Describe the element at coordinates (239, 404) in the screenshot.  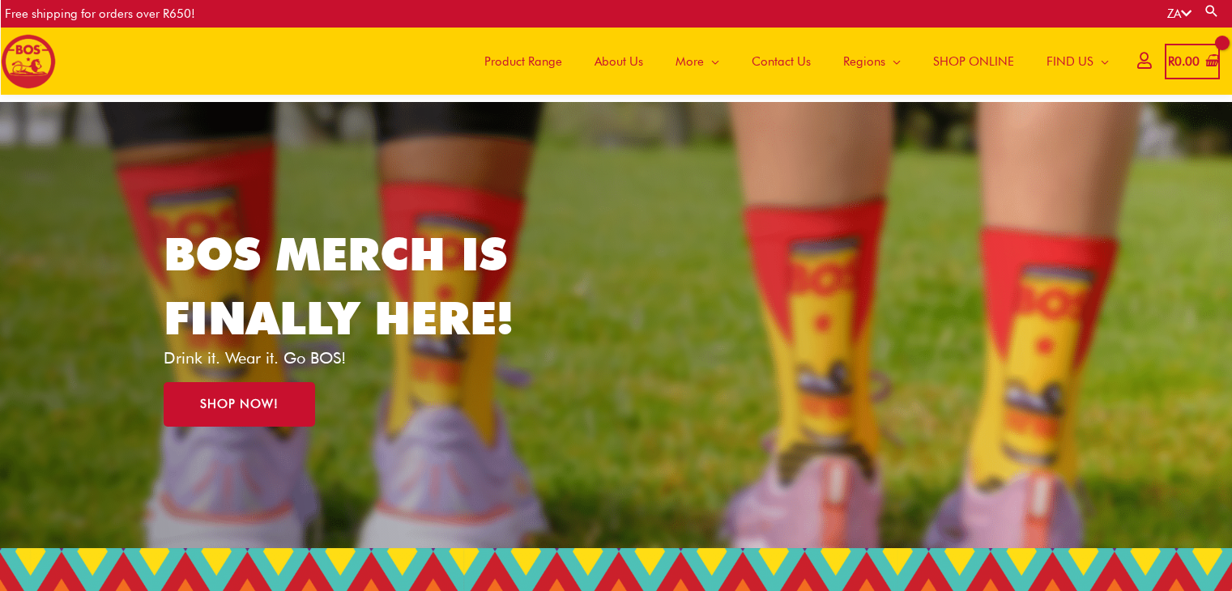
I see `a: SHOP NOW!` at that location.